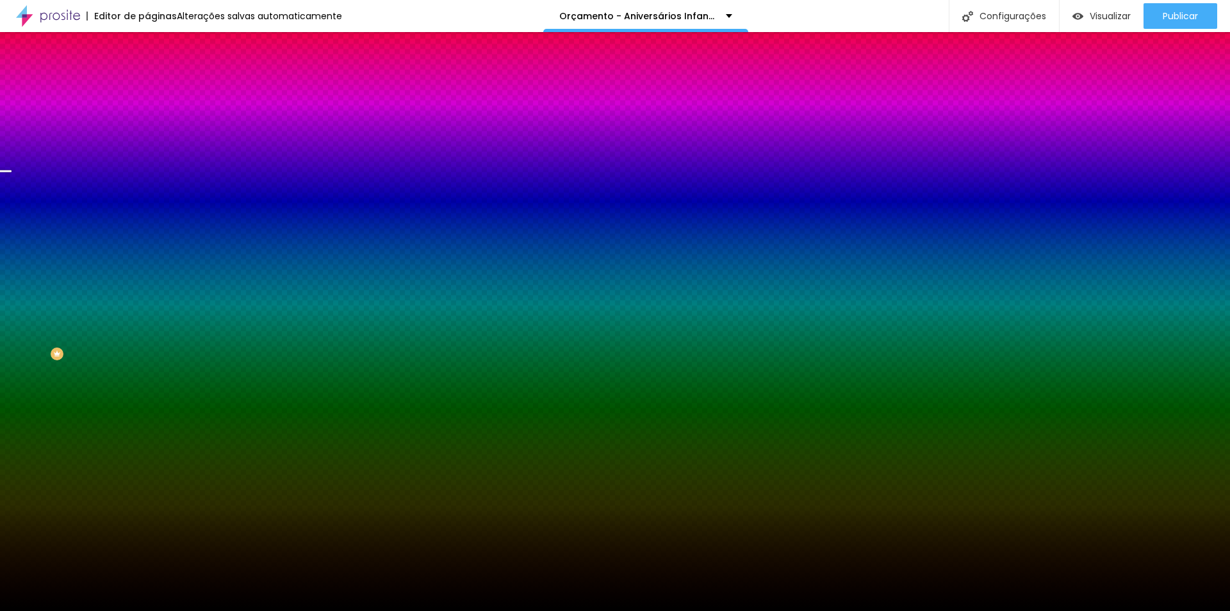 This screenshot has width=1230, height=611. Describe the element at coordinates (967, 16) in the screenshot. I see `img: Icone` at that location.